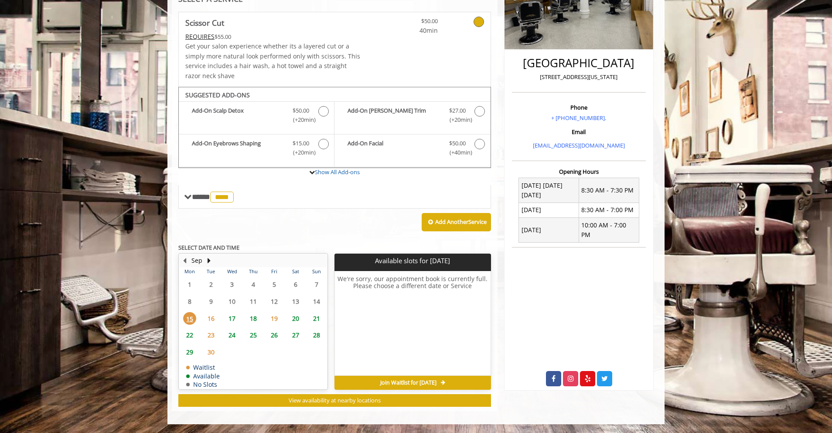 This screenshot has width=832, height=433. Describe the element at coordinates (317, 271) in the screenshot. I see `th: Sun` at that location.